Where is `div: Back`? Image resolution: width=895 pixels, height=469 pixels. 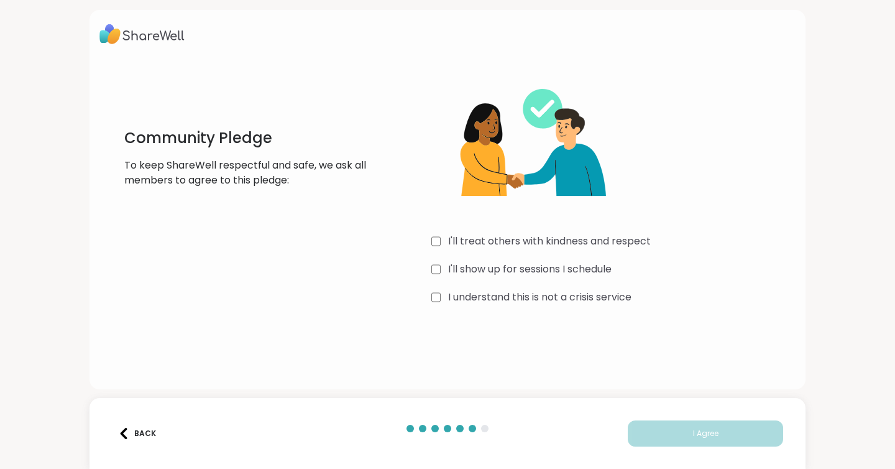
div: Back is located at coordinates (137, 433).